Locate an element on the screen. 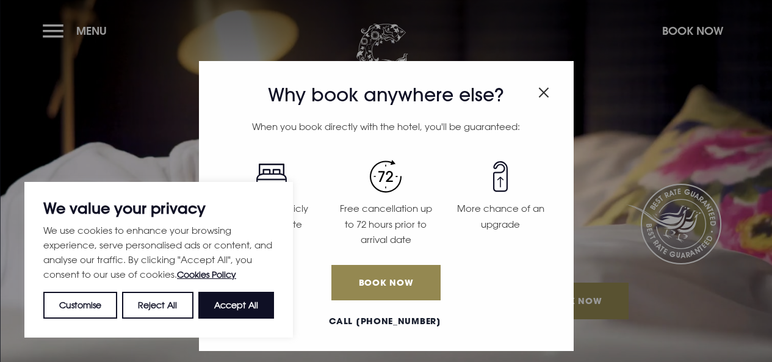 This screenshot has width=772, height=362. h3: Why book anywhere else? is located at coordinates (386, 95).